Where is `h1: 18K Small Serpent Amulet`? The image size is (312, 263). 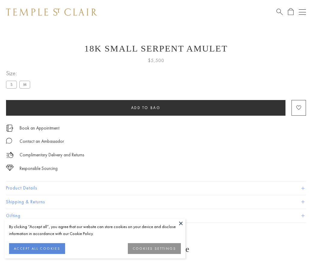
h1: 18K Small Serpent Amulet is located at coordinates (156, 49).